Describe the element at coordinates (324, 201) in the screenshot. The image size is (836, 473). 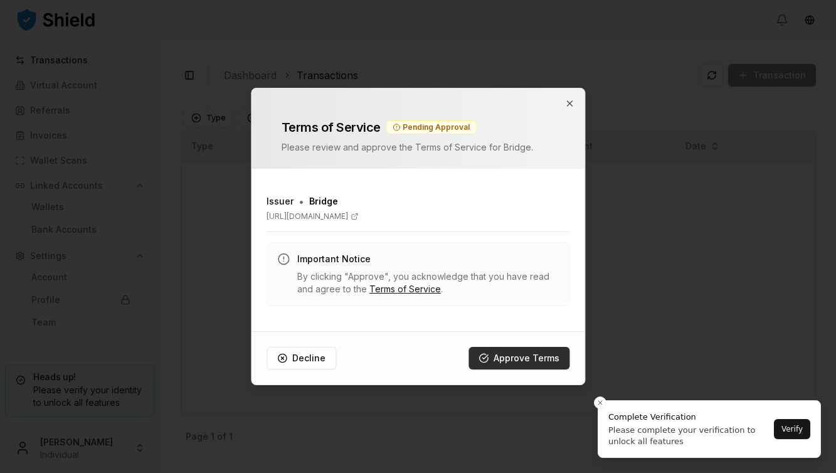
I see `span: Bridge` at that location.